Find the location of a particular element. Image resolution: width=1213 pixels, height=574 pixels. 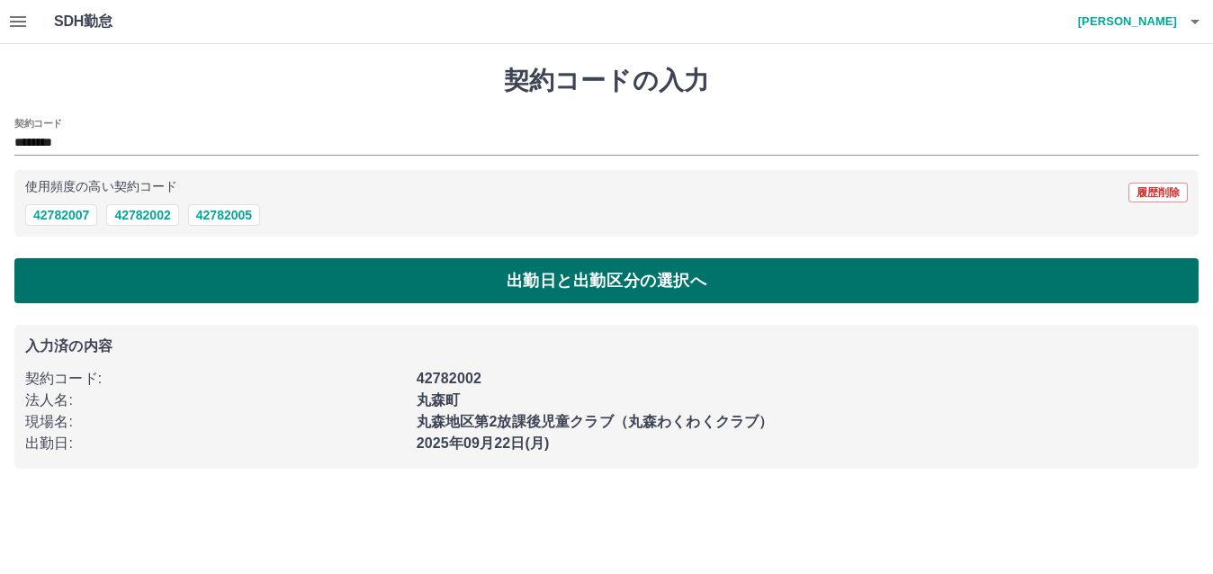

button: 42782005 is located at coordinates (224, 215).